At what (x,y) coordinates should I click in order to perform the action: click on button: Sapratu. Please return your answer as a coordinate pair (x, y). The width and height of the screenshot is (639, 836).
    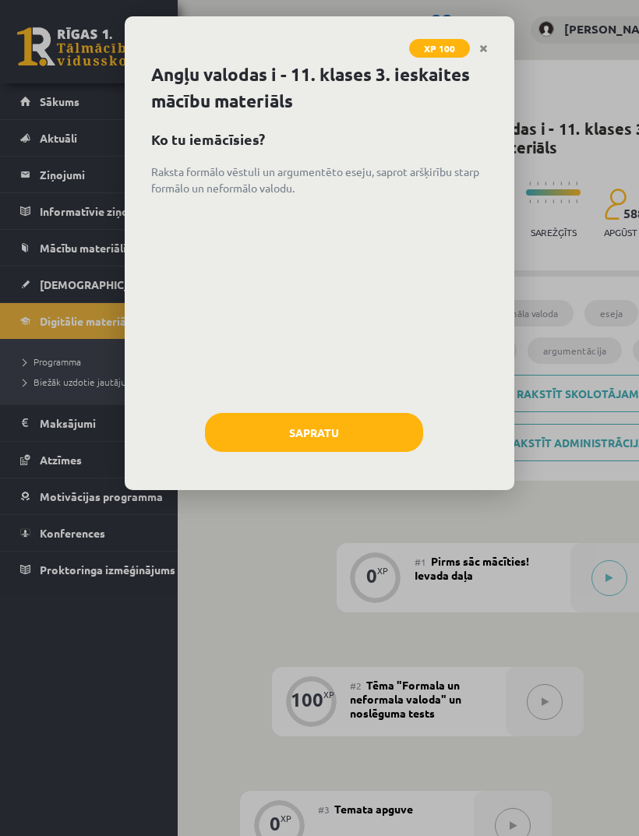
    Looking at the image, I should click on (314, 432).